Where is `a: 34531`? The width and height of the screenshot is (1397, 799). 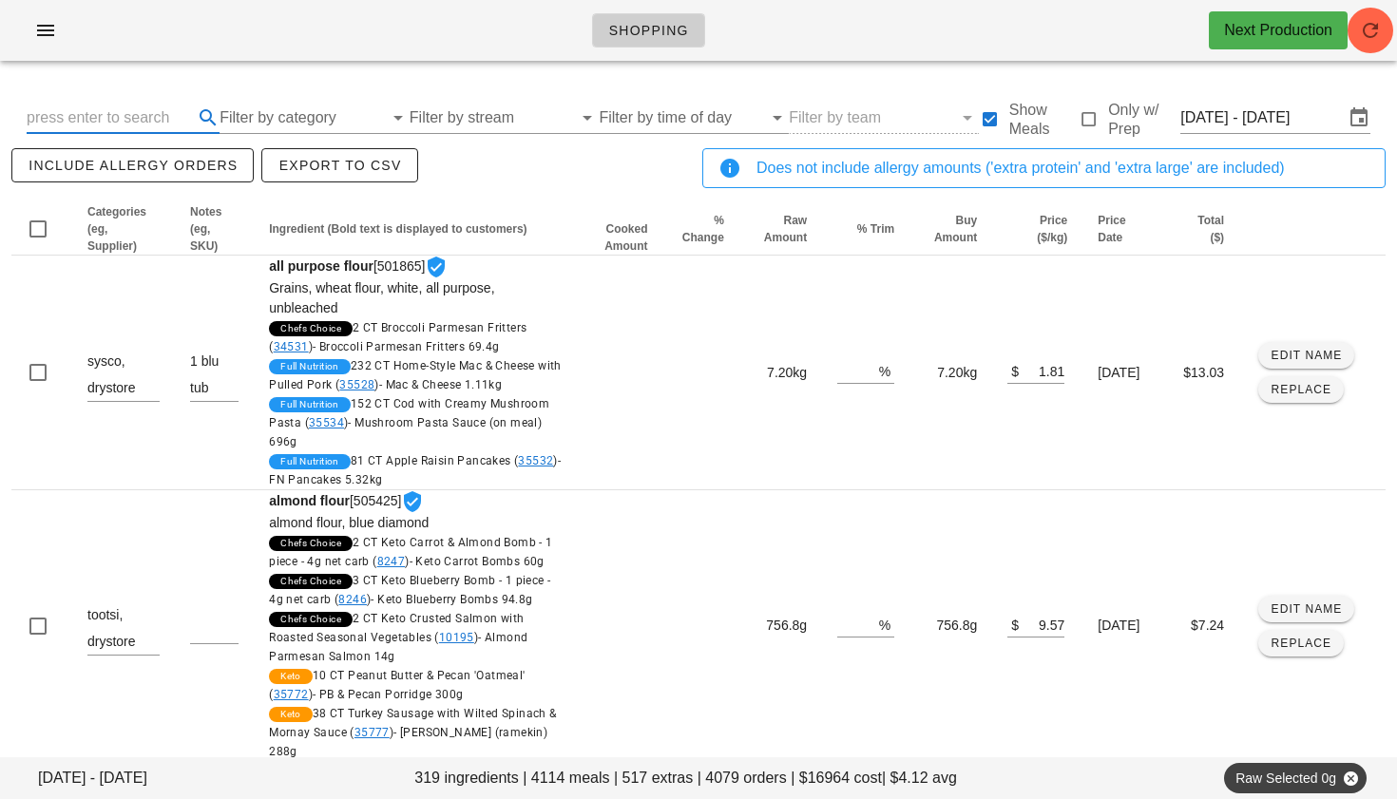 a: 34531 is located at coordinates (291, 347).